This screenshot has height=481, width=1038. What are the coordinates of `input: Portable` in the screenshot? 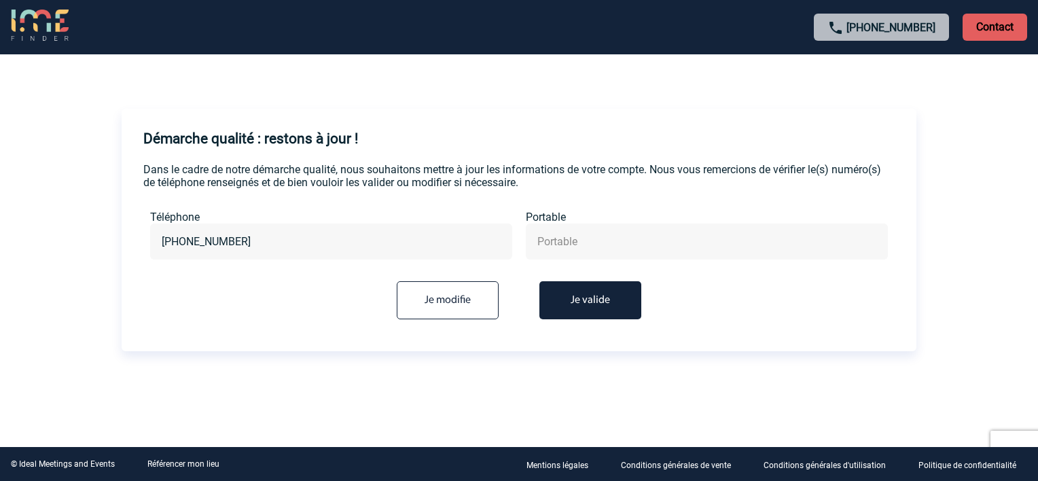 It's located at (707, 241).